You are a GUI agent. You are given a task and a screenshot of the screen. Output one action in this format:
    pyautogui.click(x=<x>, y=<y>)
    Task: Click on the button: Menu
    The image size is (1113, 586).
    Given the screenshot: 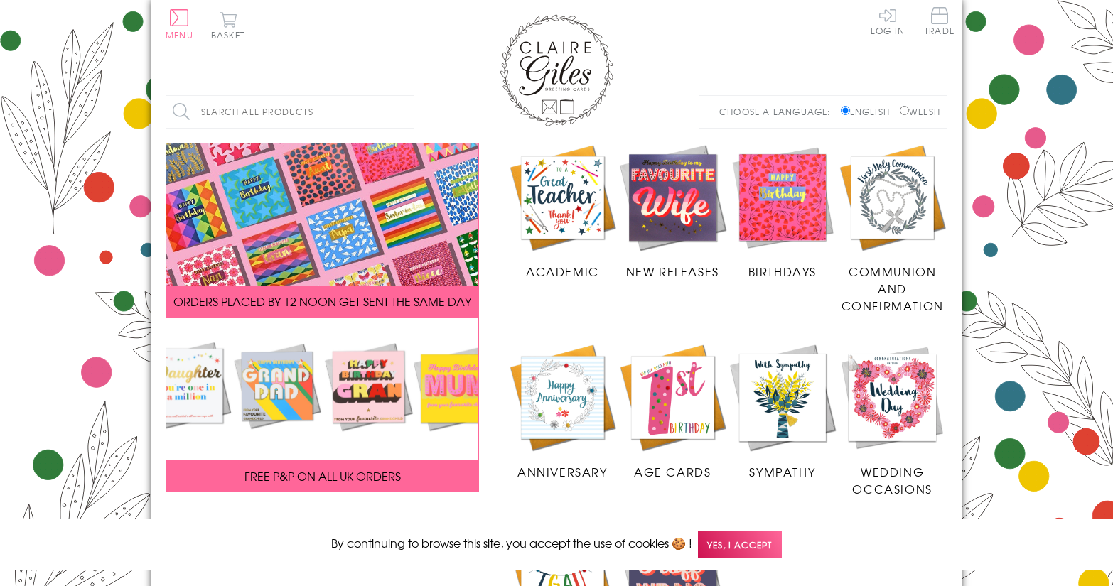 What is the action you would take?
    pyautogui.click(x=179, y=24)
    